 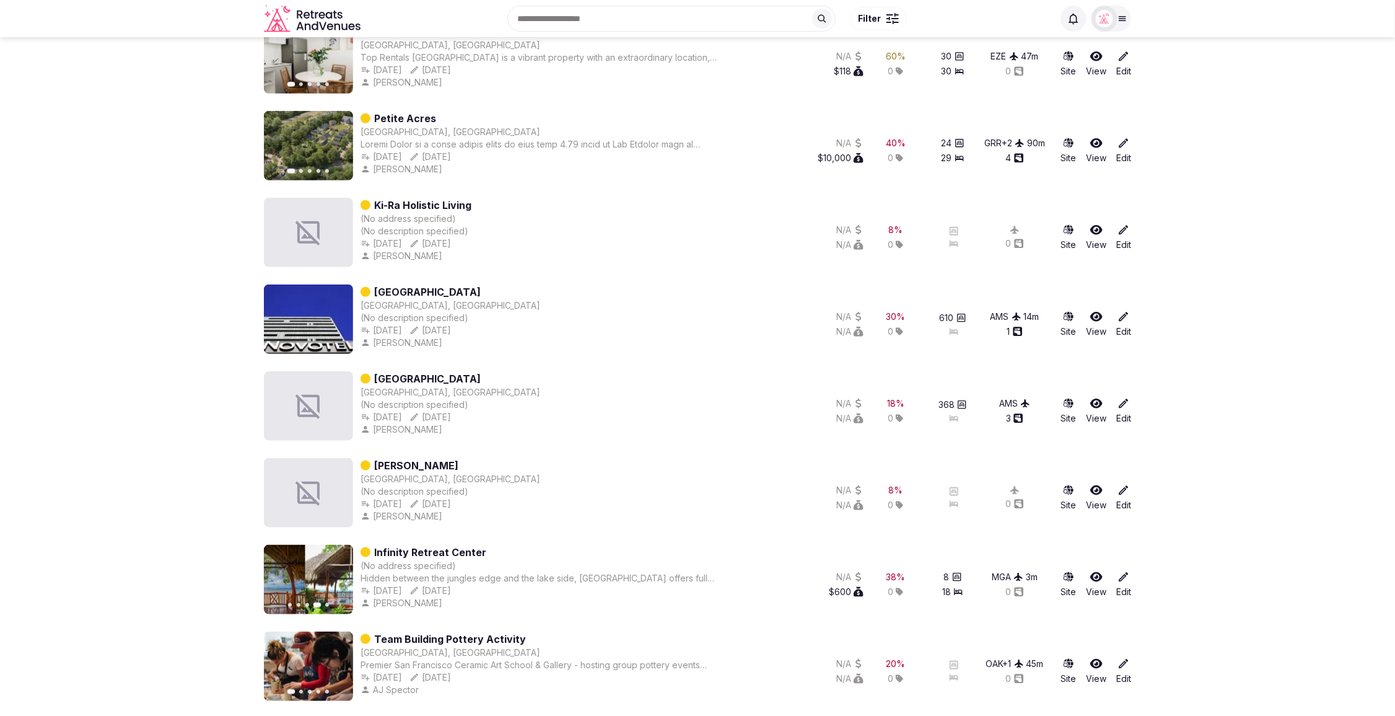 What do you see at coordinates (309, 319) in the screenshot?
I see `img: Featured image for Novotel Amsterdam City` at bounding box center [309, 319].